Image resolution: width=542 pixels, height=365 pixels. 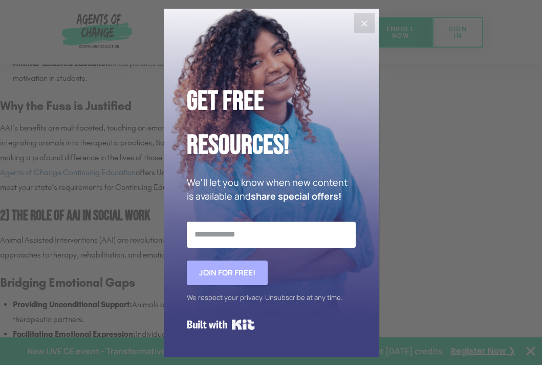 What do you see at coordinates (296, 196) in the screenshot?
I see `strong: share special offers!` at bounding box center [296, 196].